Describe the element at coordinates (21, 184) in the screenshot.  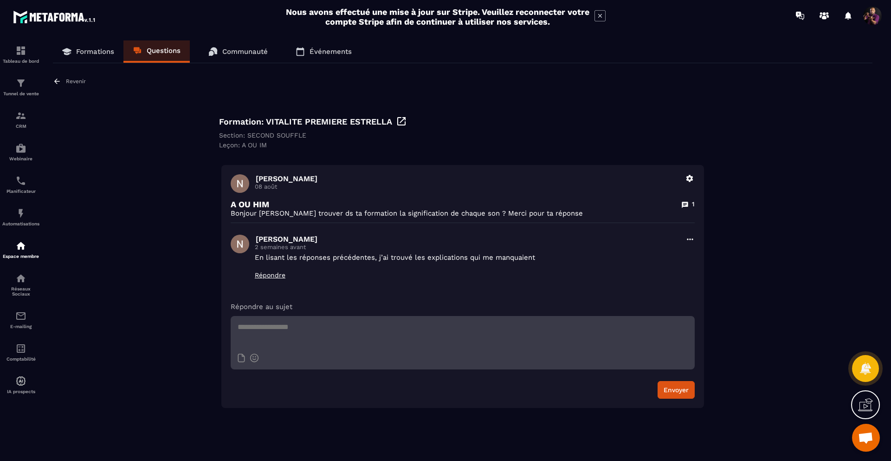
I see `a: schedulerschedulerPlanificateur` at that location.